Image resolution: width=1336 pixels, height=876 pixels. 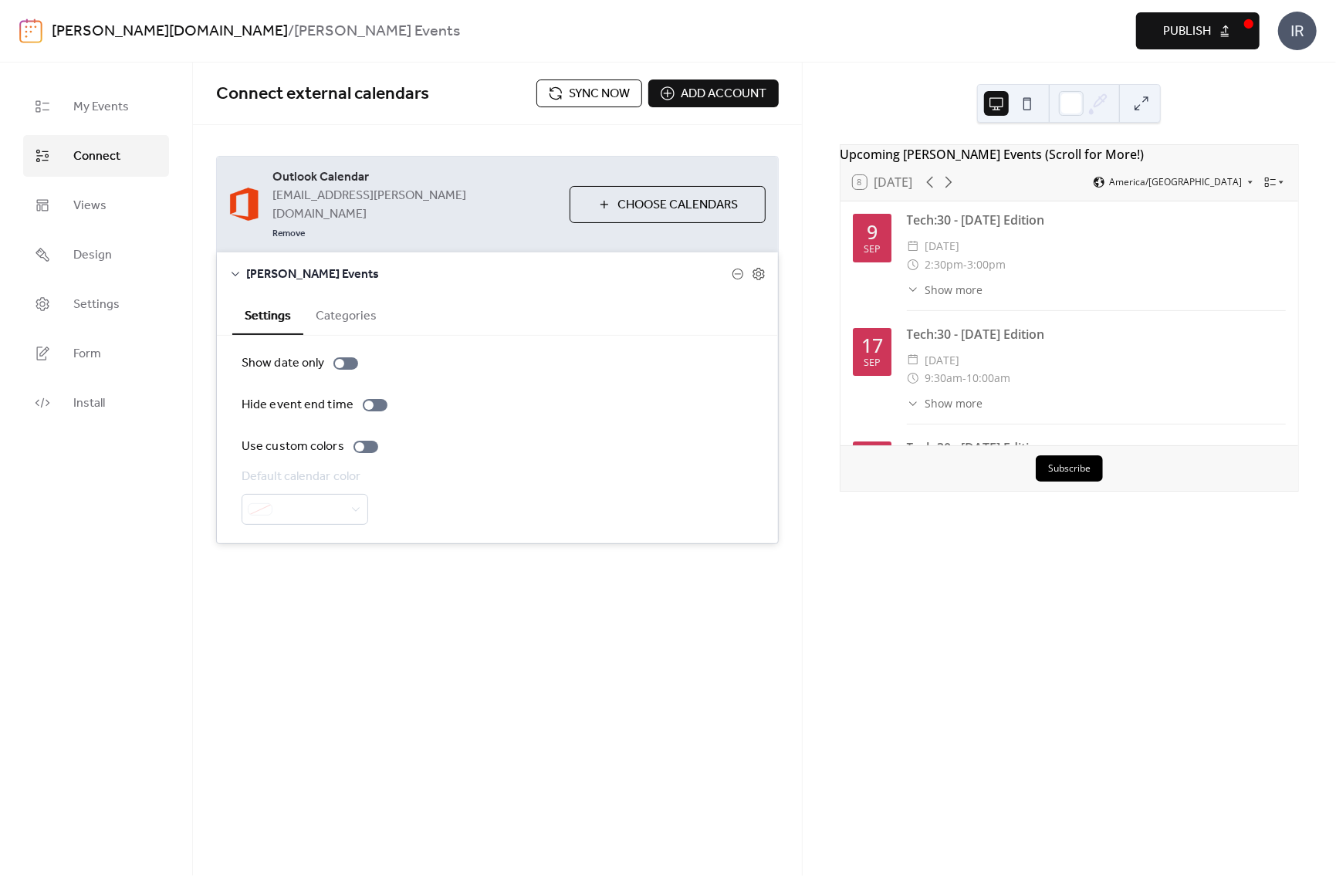 I want to click on span: Settings, so click(x=96, y=305).